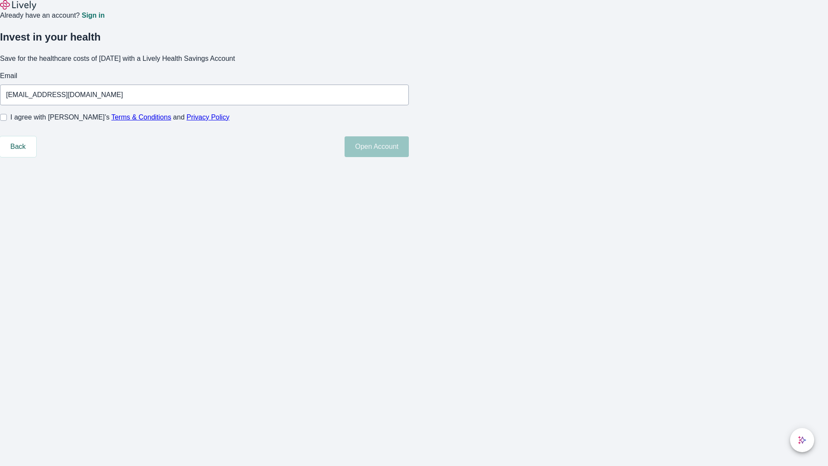  What do you see at coordinates (93, 16) in the screenshot?
I see `div: Sign in` at bounding box center [93, 16].